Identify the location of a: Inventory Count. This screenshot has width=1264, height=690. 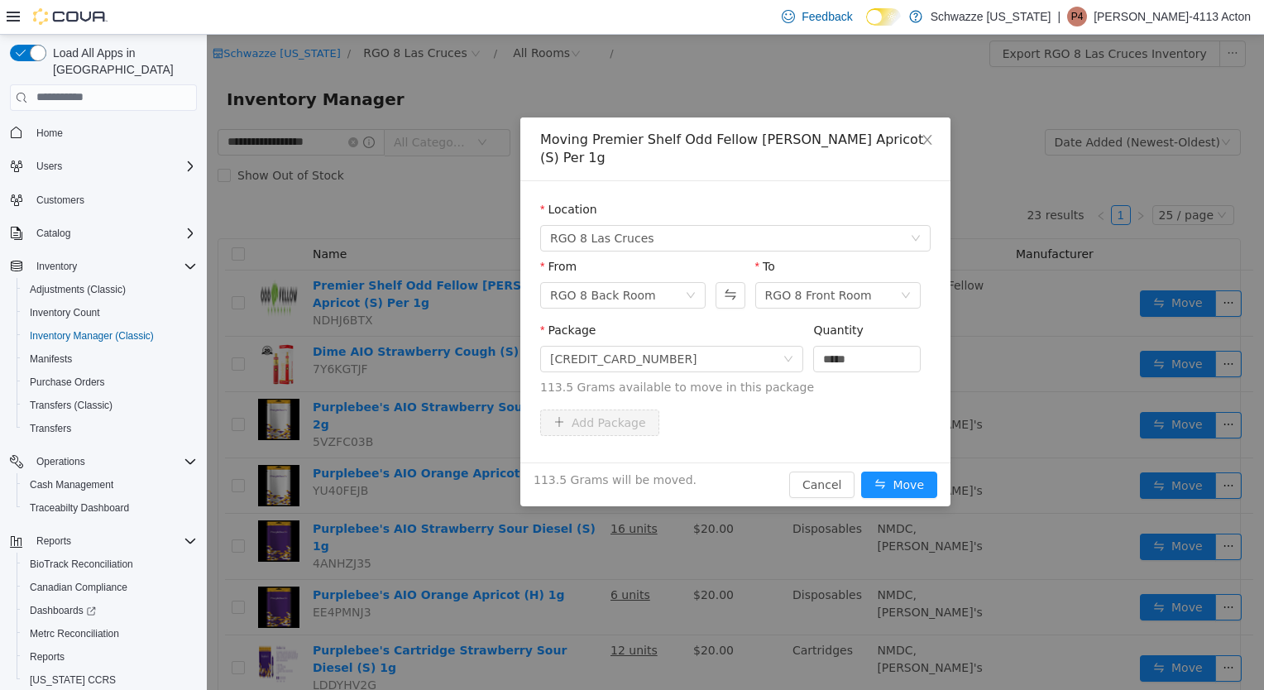
(65, 313).